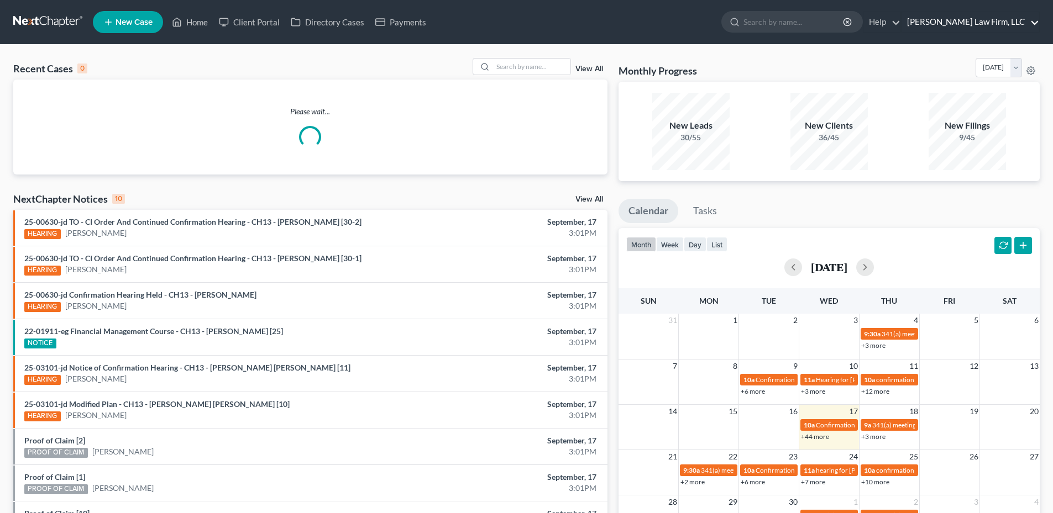 This screenshot has width=1053, height=513. I want to click on a: Client Portal, so click(249, 22).